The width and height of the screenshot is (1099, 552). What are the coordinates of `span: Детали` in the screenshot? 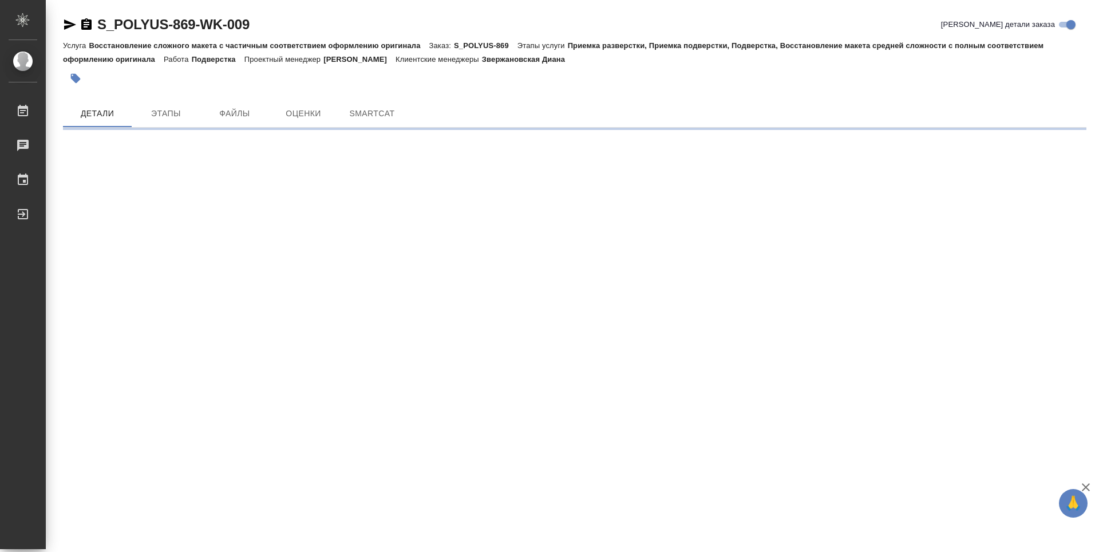 It's located at (97, 113).